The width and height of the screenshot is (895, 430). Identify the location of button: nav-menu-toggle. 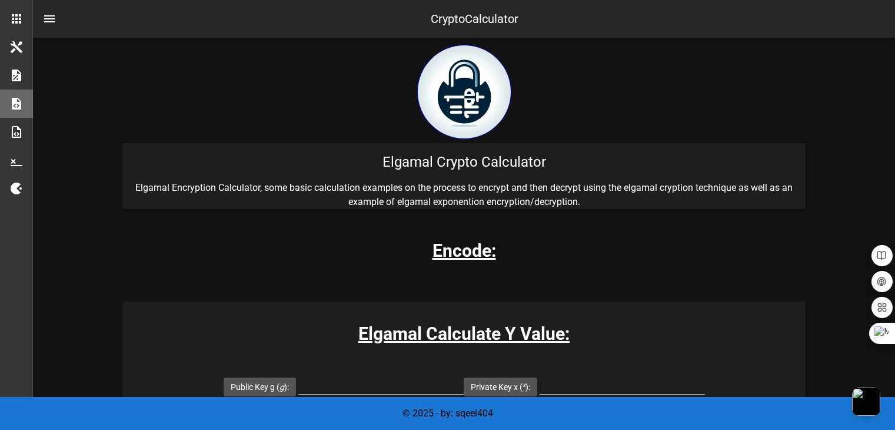
(49, 19).